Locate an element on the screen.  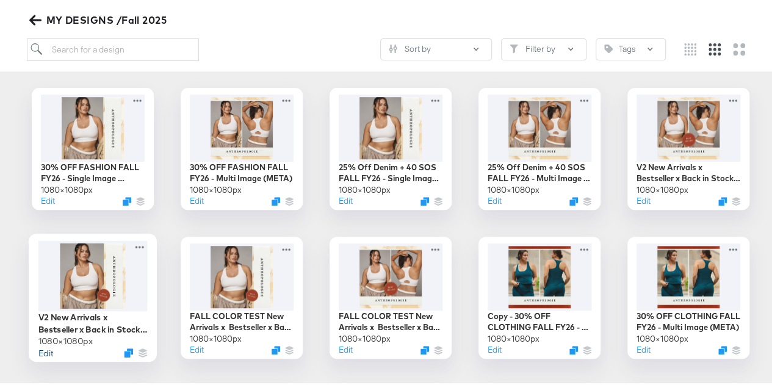
div: V2 New Arrivals x Bestseller x Back in Stock FALL FY26 - Multi Image (META) is located at coordinates (689, 170).